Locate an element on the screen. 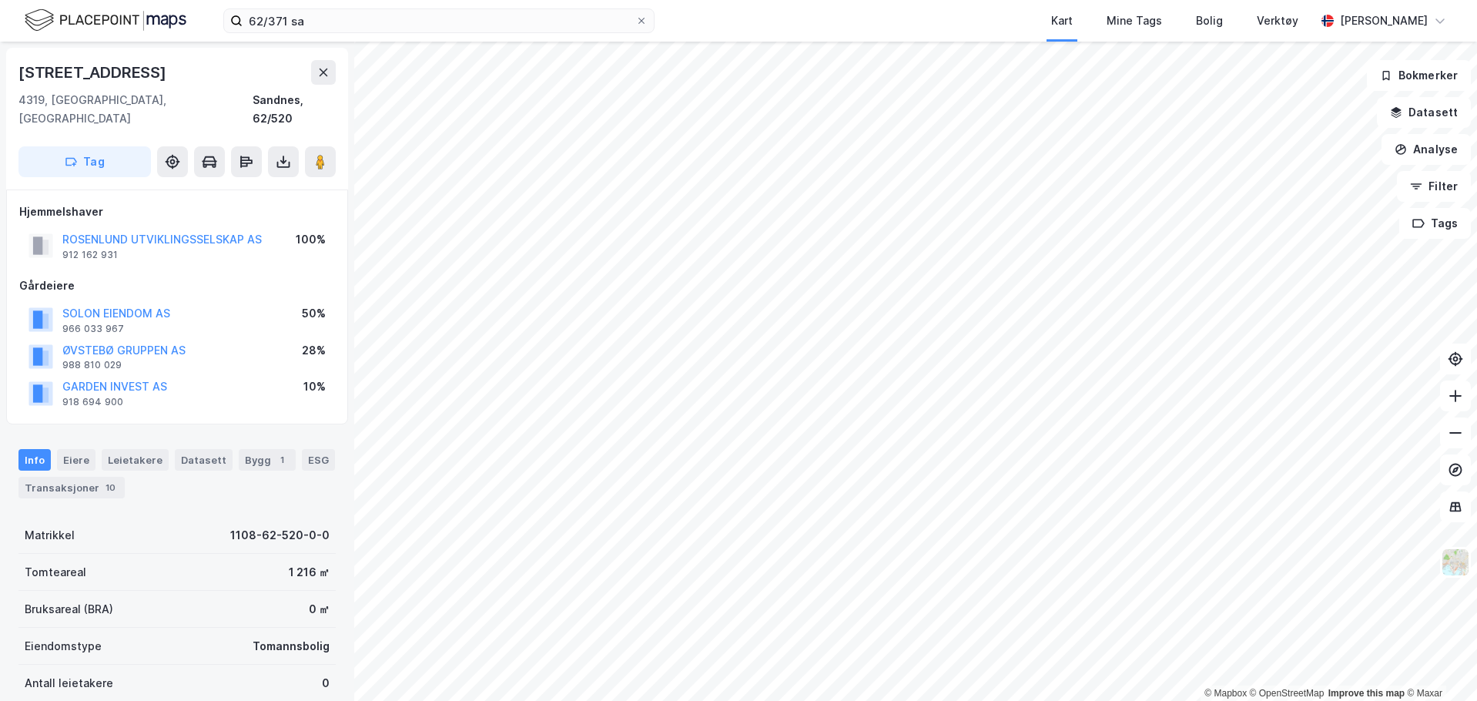 The image size is (1477, 701). div: Eiere is located at coordinates (76, 460).